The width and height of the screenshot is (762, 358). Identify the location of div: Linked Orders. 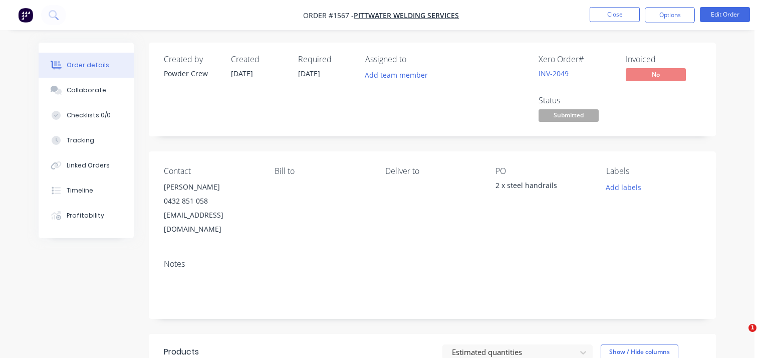
(88, 165).